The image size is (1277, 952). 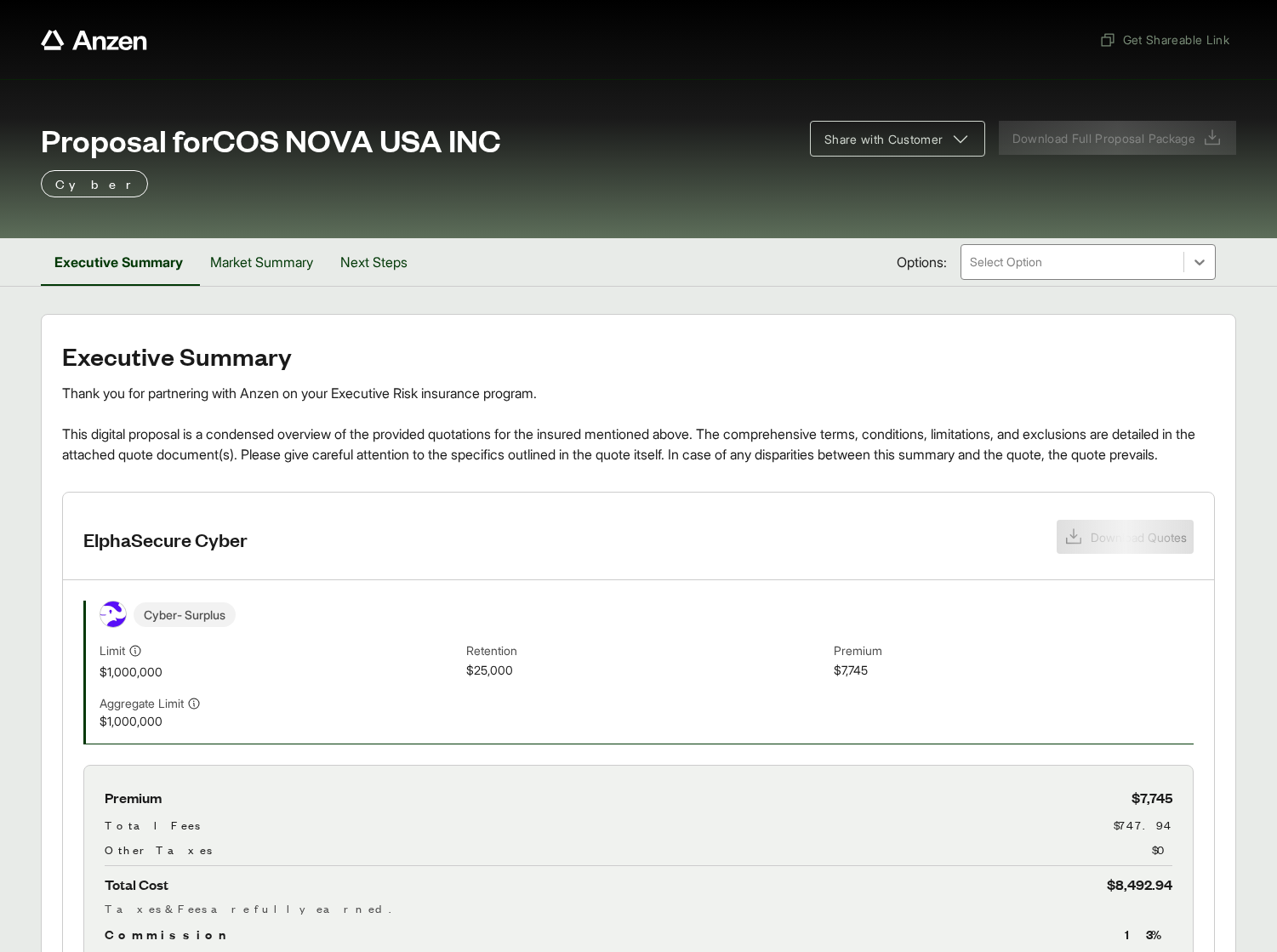 What do you see at coordinates (638, 908) in the screenshot?
I see `div: Taxes & Fees are fully earned.` at bounding box center [638, 908].